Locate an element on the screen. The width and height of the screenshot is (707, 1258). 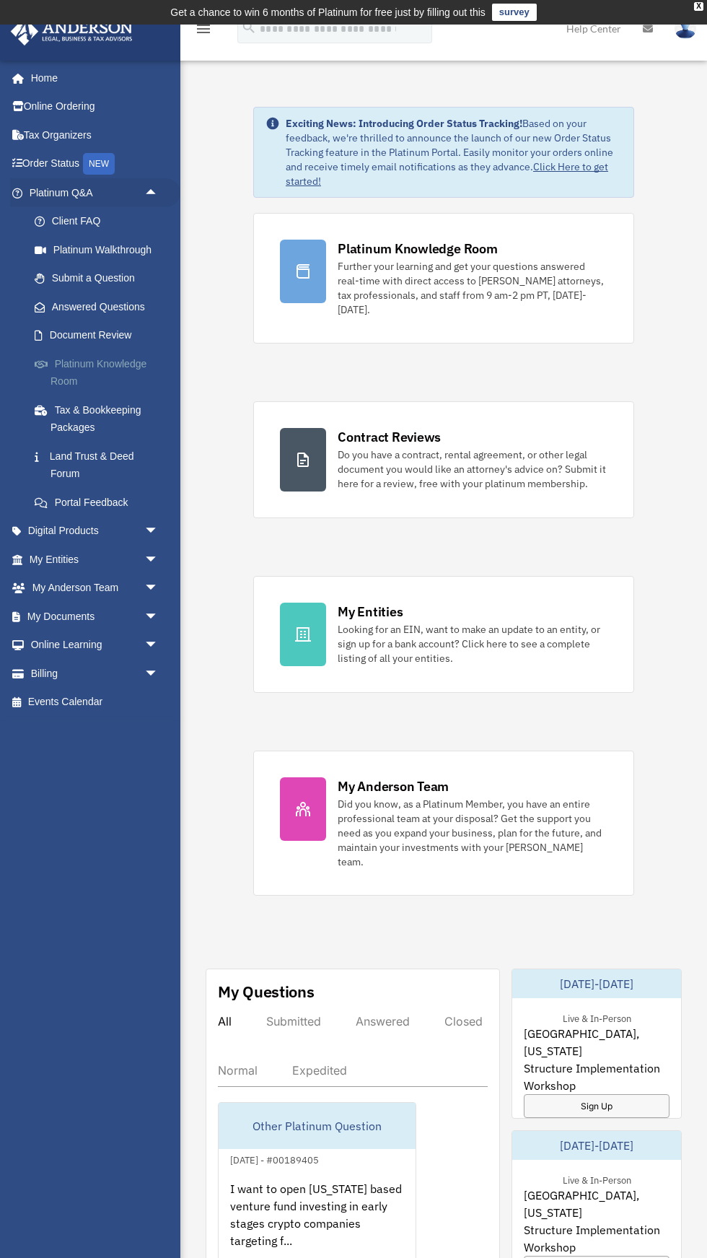
div: NEW is located at coordinates (99, 164).